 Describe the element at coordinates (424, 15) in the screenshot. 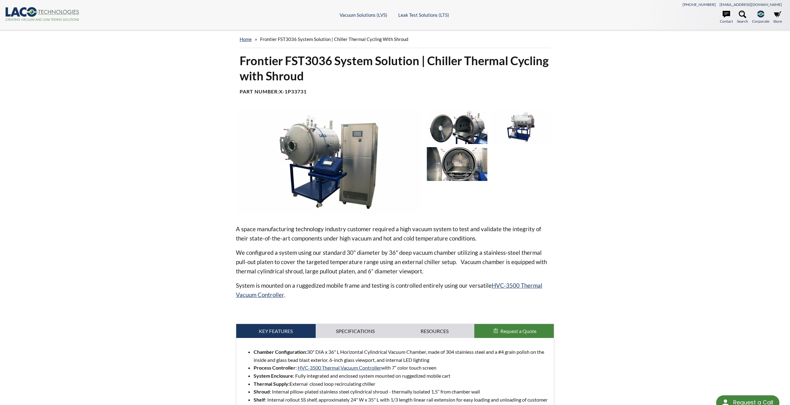

I see `a: Leak Test Solutions (LTS)` at that location.